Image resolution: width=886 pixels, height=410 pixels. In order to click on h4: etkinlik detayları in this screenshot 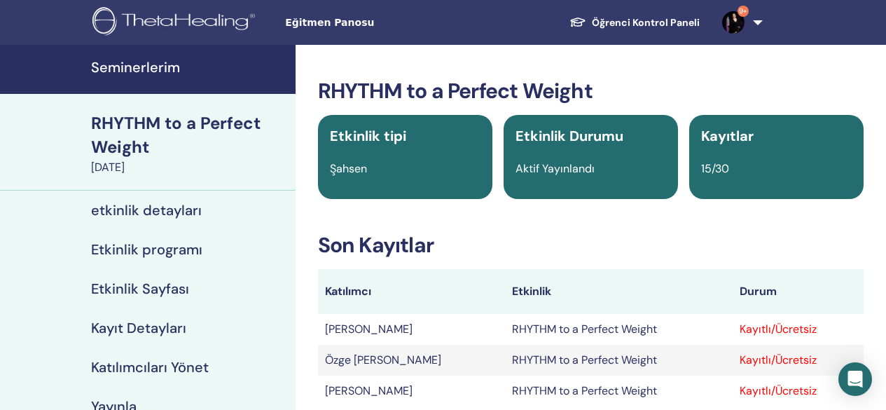, I will do `click(146, 210)`.